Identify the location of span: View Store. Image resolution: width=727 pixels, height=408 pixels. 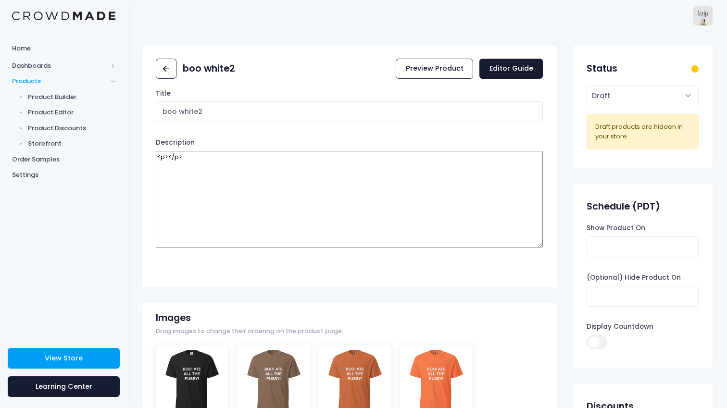
(63, 358).